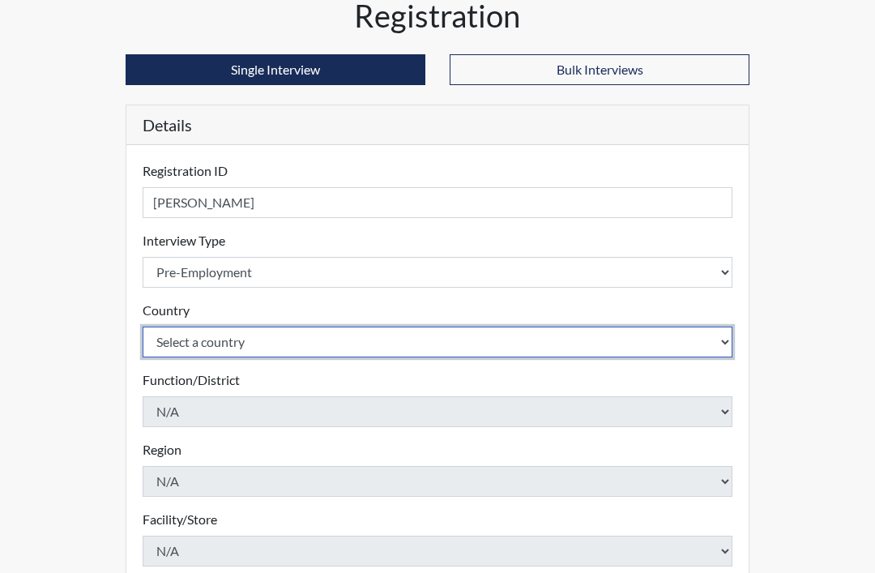 Image resolution: width=875 pixels, height=573 pixels. Describe the element at coordinates (437, 203) in the screenshot. I see `input: Insert a Registration ID, which needs to be a unique alphanumeric value for each interviewee` at that location.